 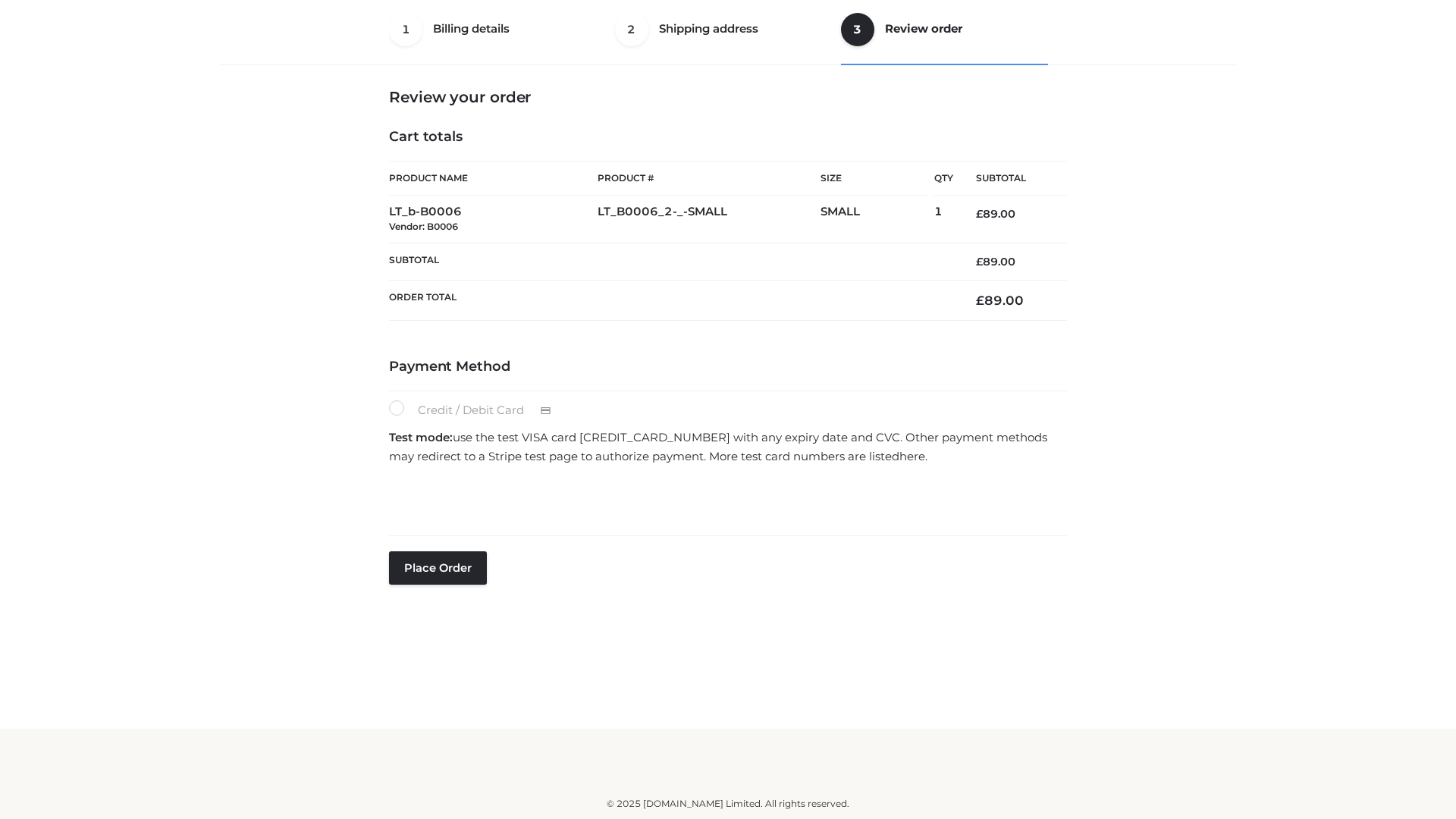 I want to click on th: Size, so click(x=873, y=178).